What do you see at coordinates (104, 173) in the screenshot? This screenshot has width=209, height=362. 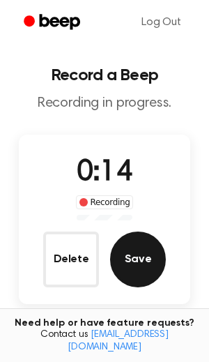 I see `span: 0:14` at bounding box center [104, 173].